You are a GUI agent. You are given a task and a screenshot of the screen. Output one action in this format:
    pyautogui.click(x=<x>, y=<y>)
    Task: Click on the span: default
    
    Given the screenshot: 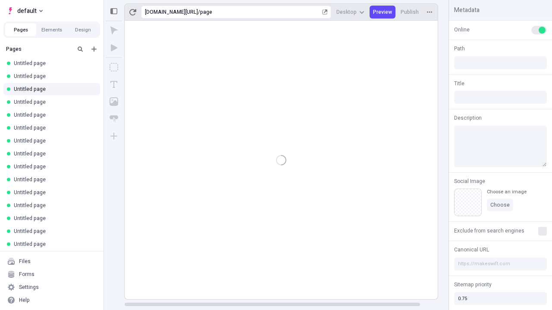 What is the action you would take?
    pyautogui.click(x=27, y=11)
    